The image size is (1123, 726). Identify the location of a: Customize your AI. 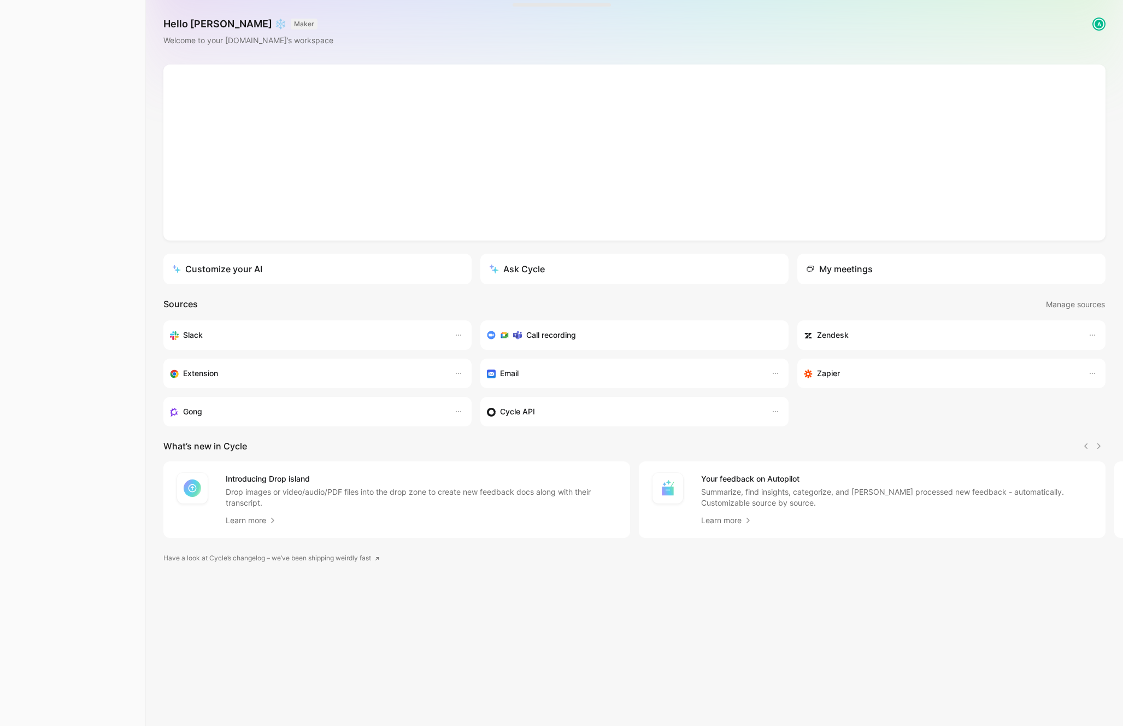
(318, 269).